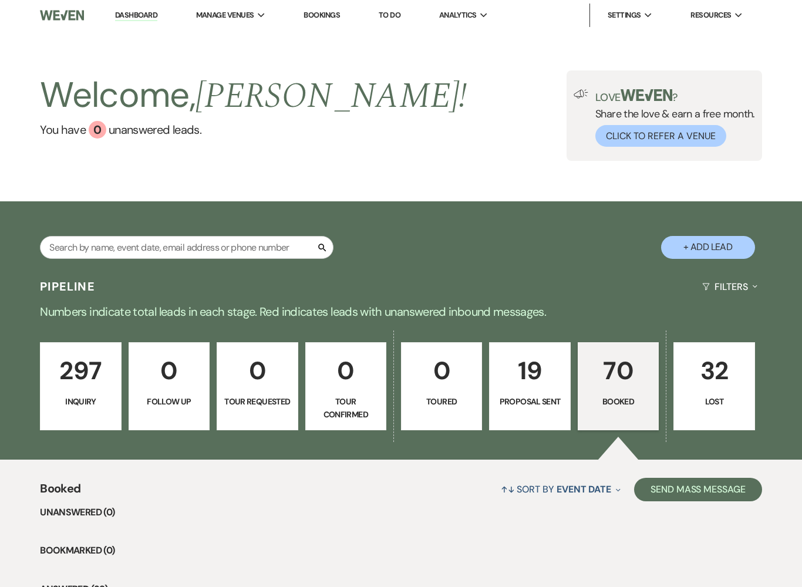 The height and width of the screenshot is (587, 802). I want to click on span: Resources, so click(710, 15).